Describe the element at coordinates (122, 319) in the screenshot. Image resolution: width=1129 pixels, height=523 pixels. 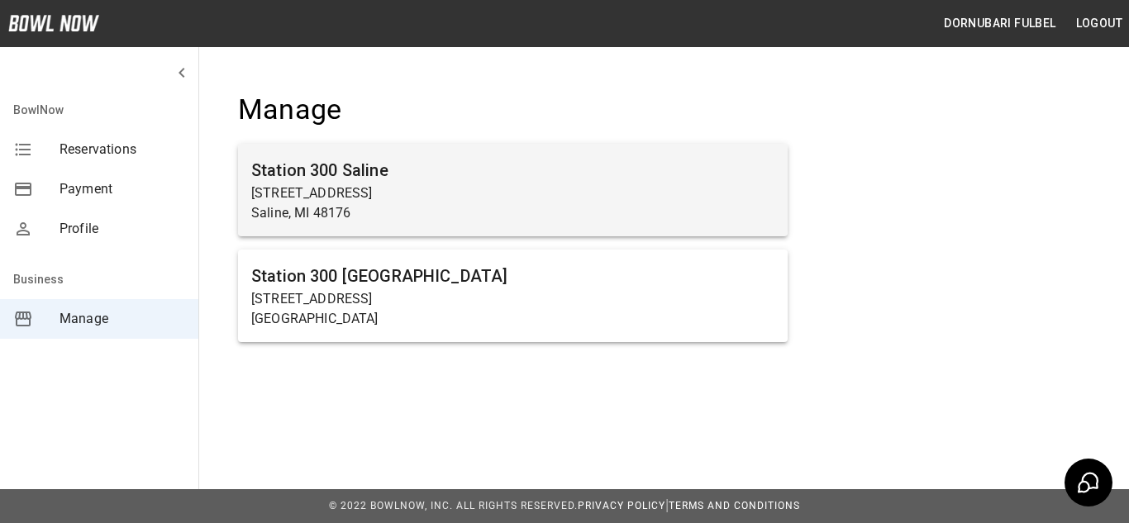
I see `span: Manage` at that location.